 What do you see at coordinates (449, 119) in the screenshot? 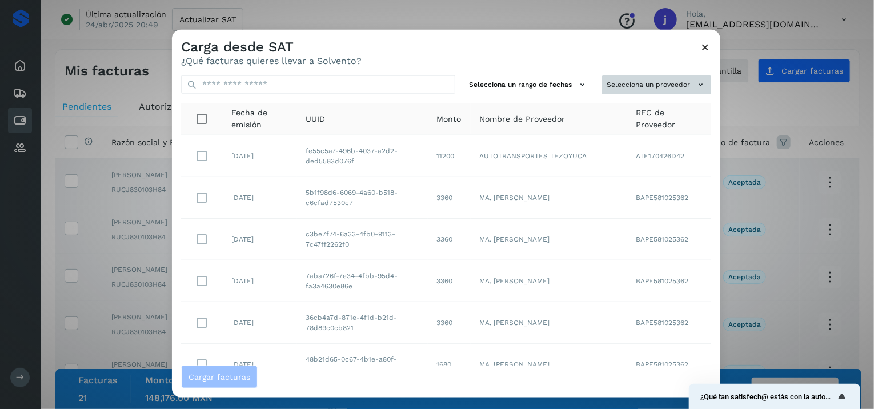
I see `span: Monto` at bounding box center [449, 119].